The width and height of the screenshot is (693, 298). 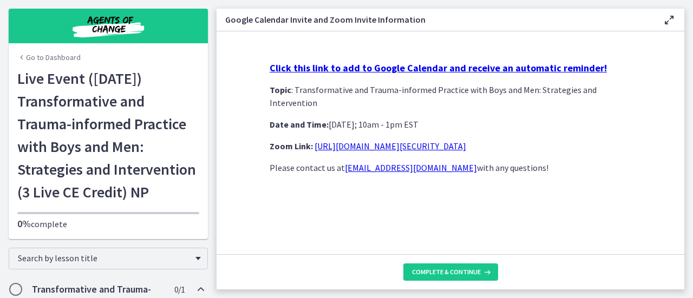 What do you see at coordinates (281, 90) in the screenshot?
I see `strong: Topic` at bounding box center [281, 90].